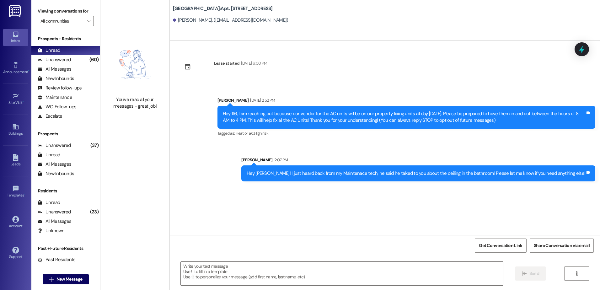 The image size is (600, 290). What do you see at coordinates (562, 246) in the screenshot?
I see `button: Share Conversation via email` at bounding box center [562, 246].